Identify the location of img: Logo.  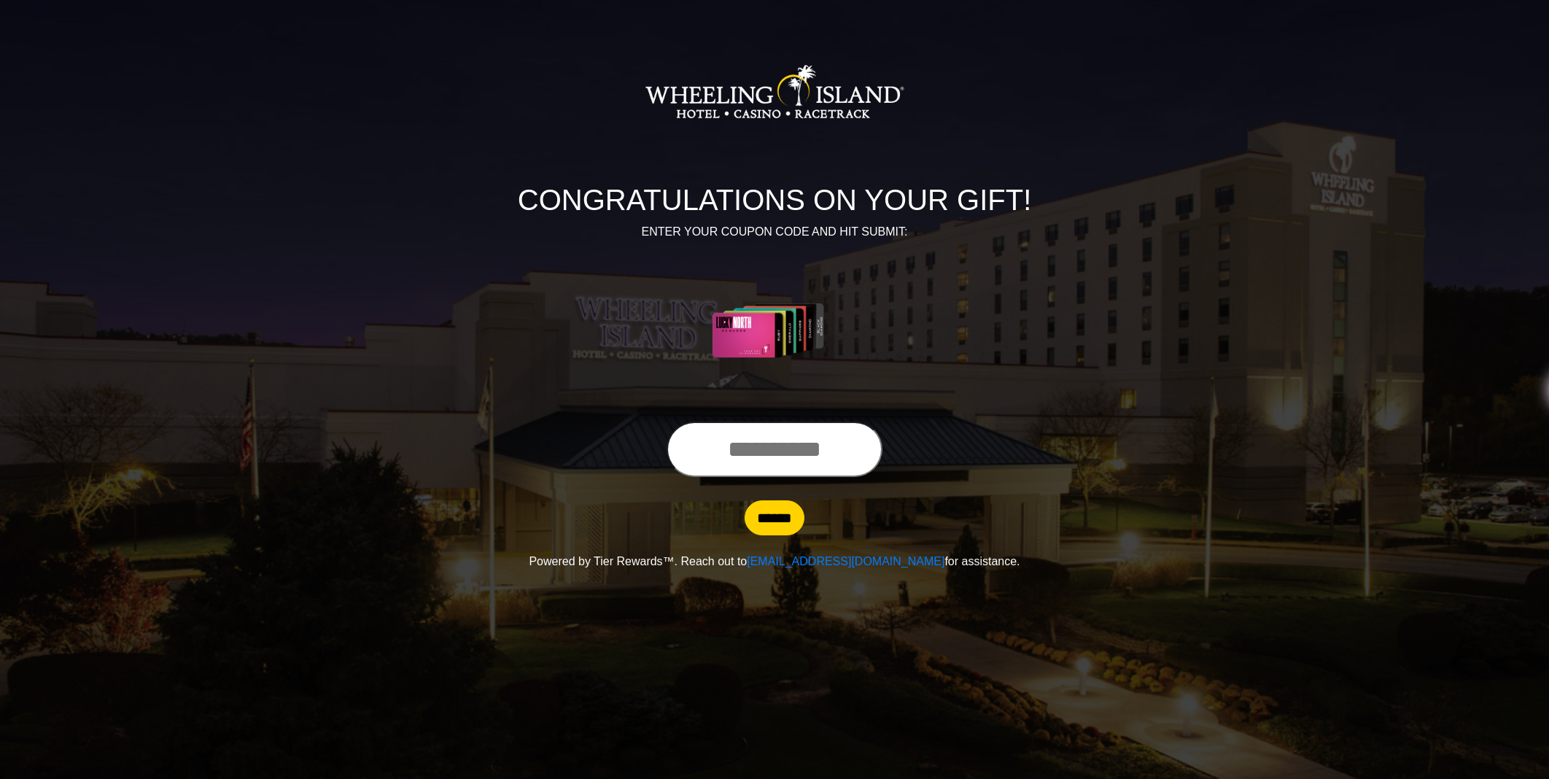
(775, 92).